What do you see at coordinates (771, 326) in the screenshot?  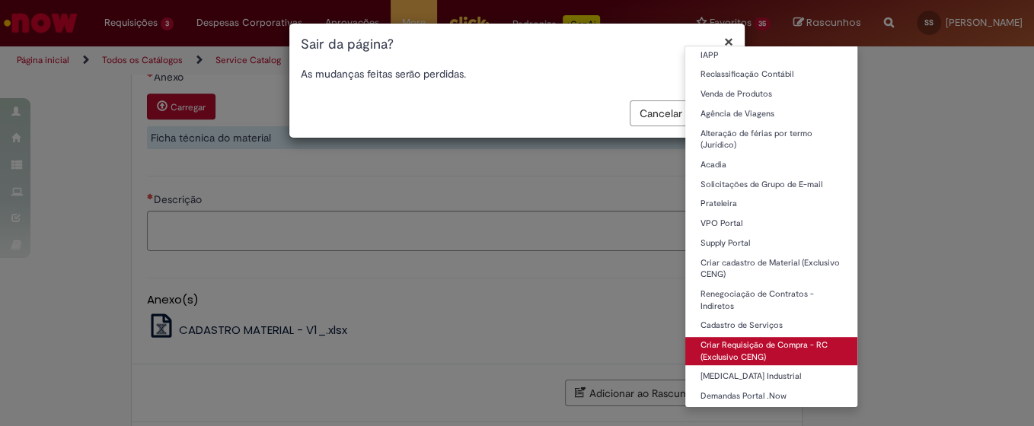 I see `a: Cadastro de Serviços` at bounding box center [771, 326].